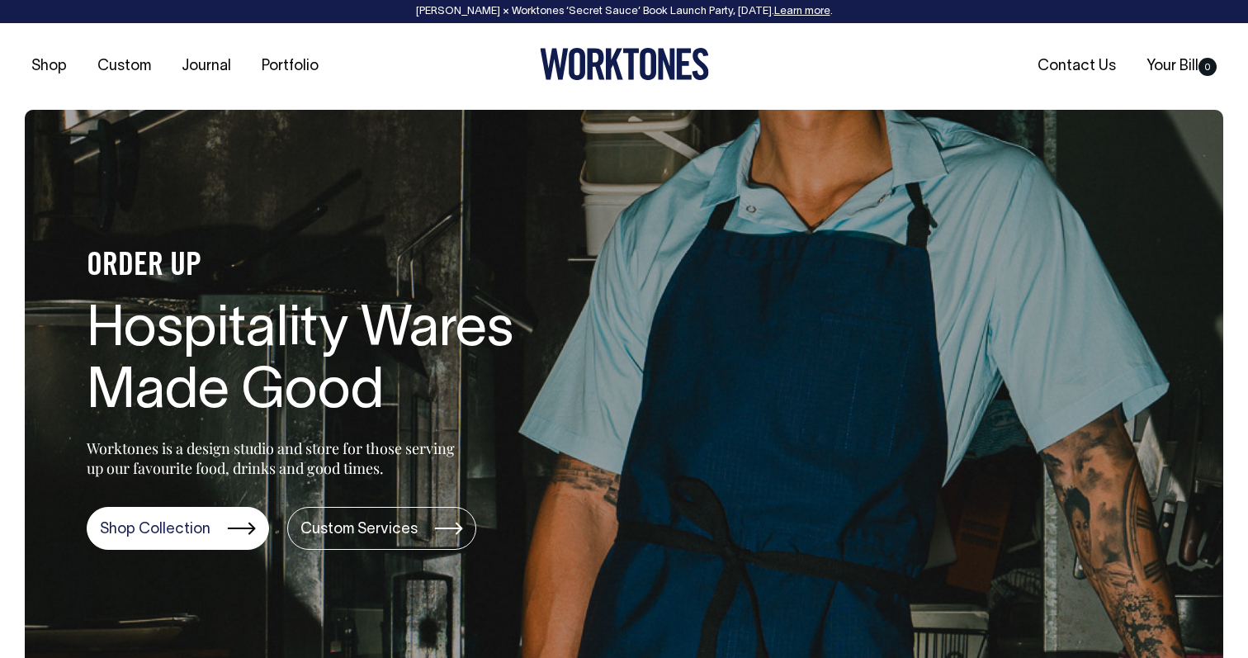 Image resolution: width=1248 pixels, height=658 pixels. Describe the element at coordinates (802, 12) in the screenshot. I see `a: Learn more` at that location.